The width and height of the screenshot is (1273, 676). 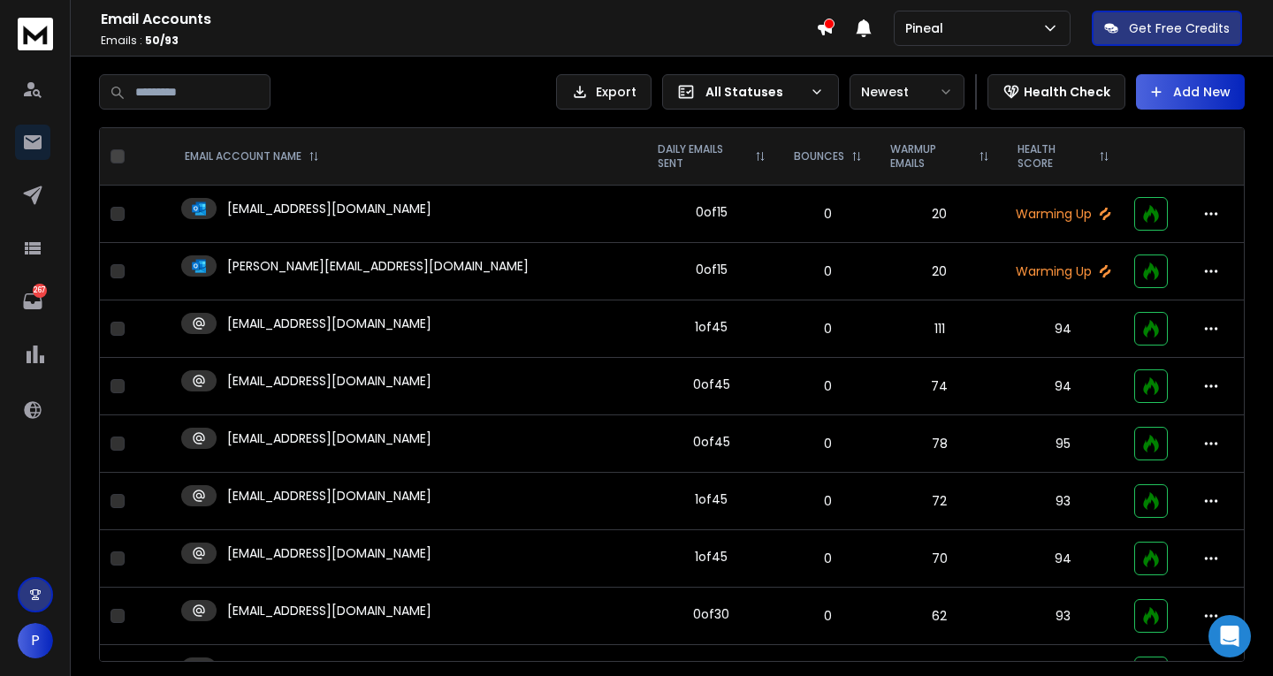 I want to click on p: Pineal, so click(x=928, y=28).